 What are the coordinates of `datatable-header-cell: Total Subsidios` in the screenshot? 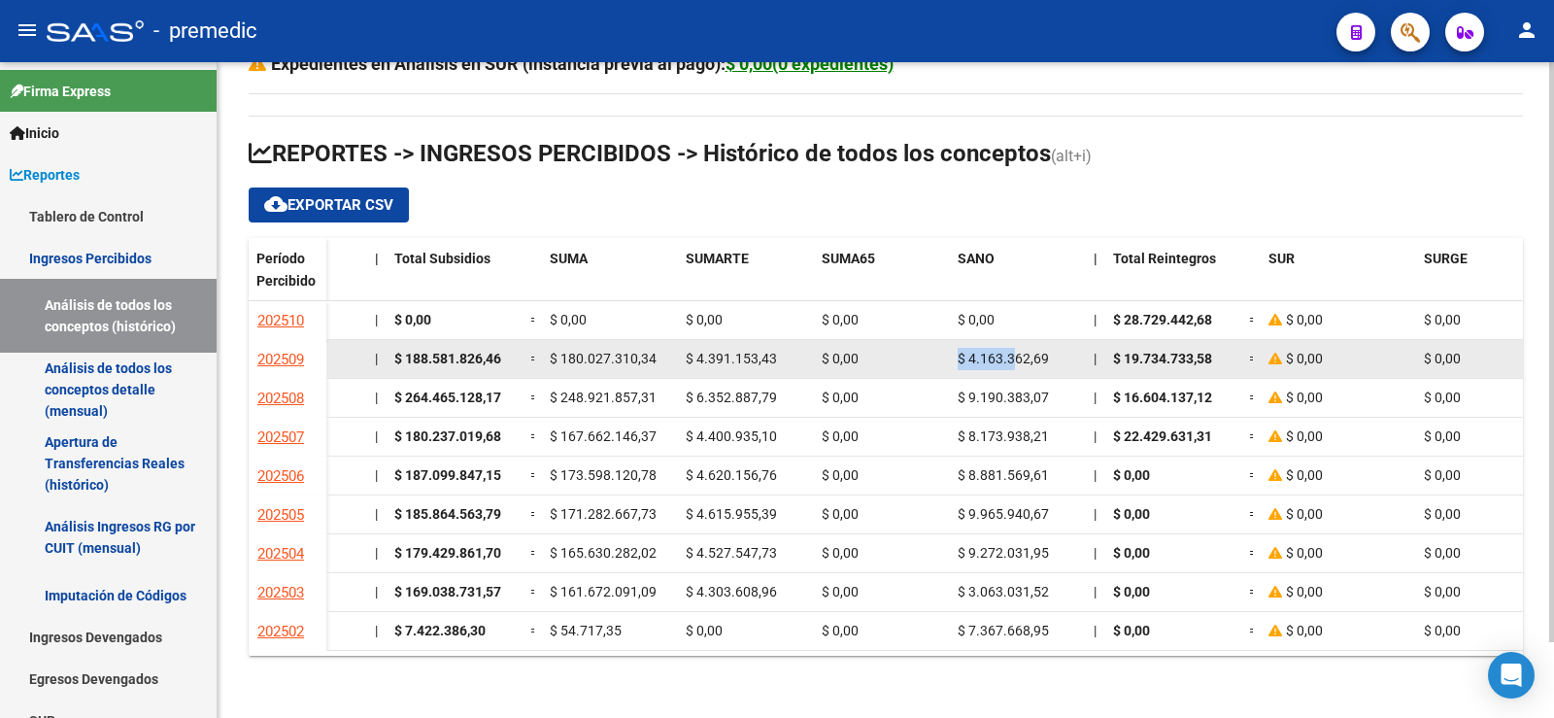 It's located at (455, 279).